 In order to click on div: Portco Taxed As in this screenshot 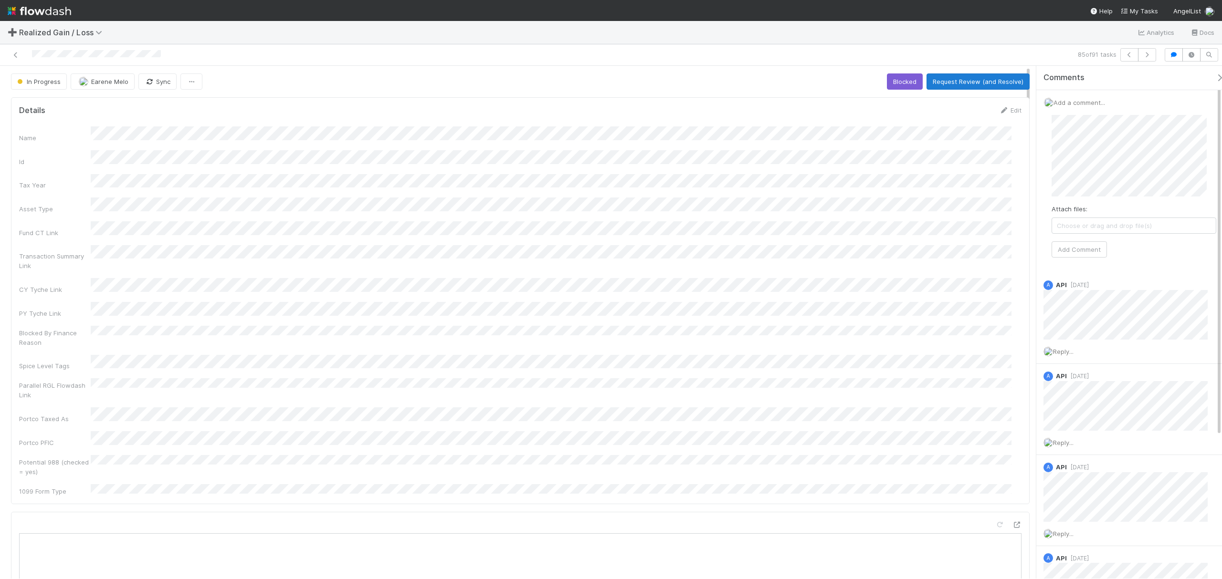, I will do `click(55, 419)`.